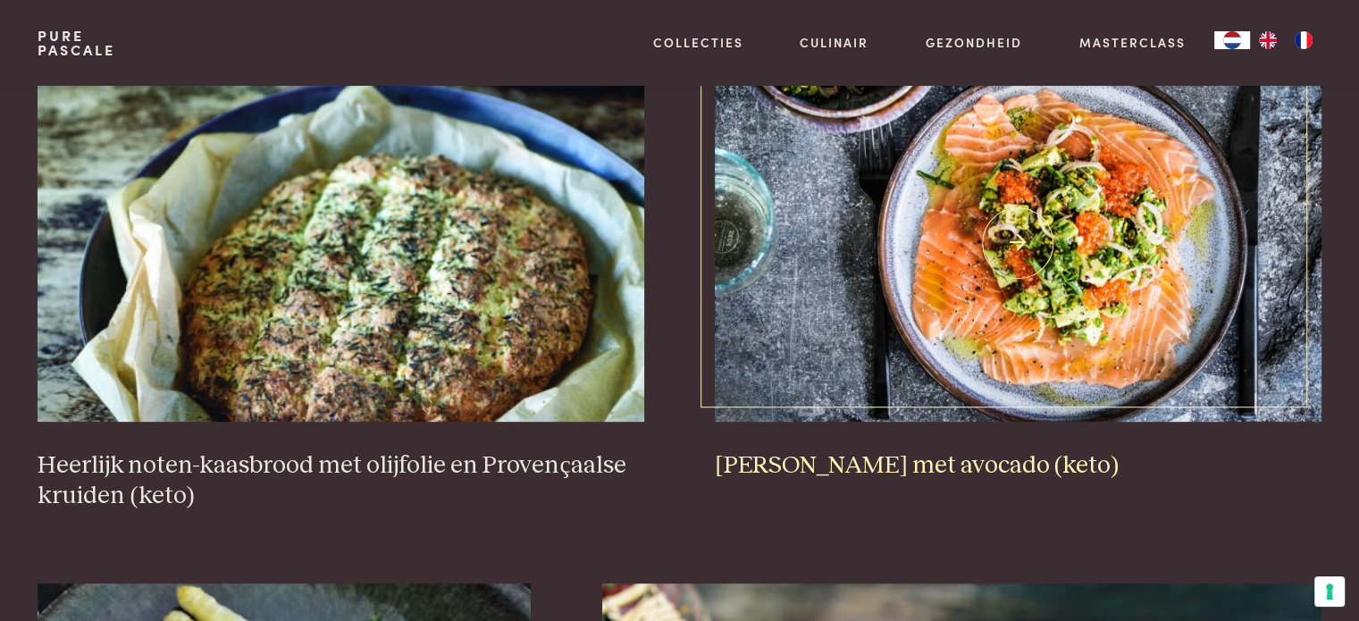 The width and height of the screenshot is (1359, 621). Describe the element at coordinates (1304, 40) in the screenshot. I see `a: FR` at that location.